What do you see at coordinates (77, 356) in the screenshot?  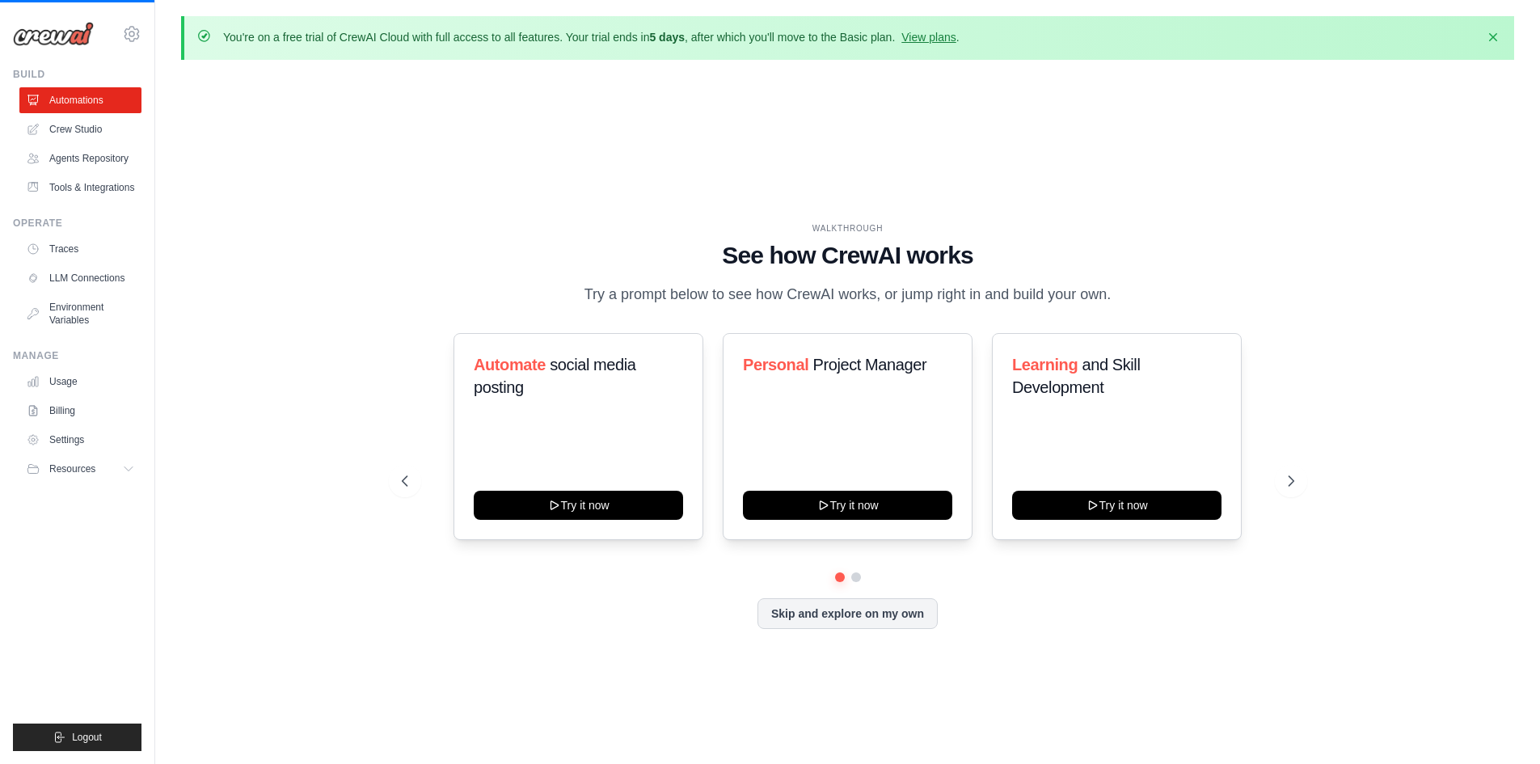 I see `div: Manage` at bounding box center [77, 356].